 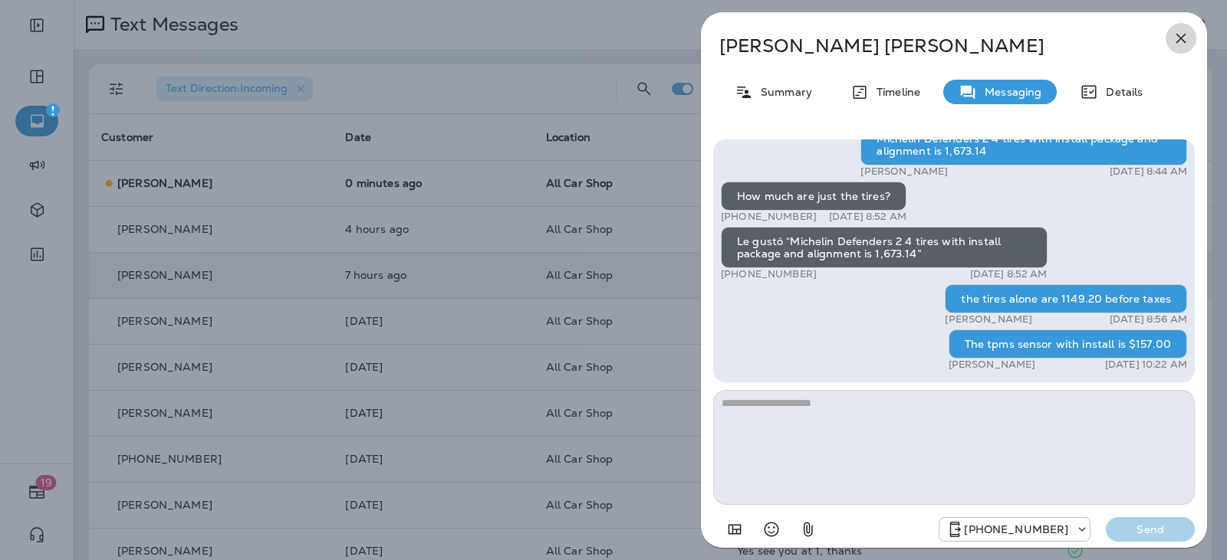 What do you see at coordinates (1120, 92) in the screenshot?
I see `p: Details` at bounding box center [1120, 92].